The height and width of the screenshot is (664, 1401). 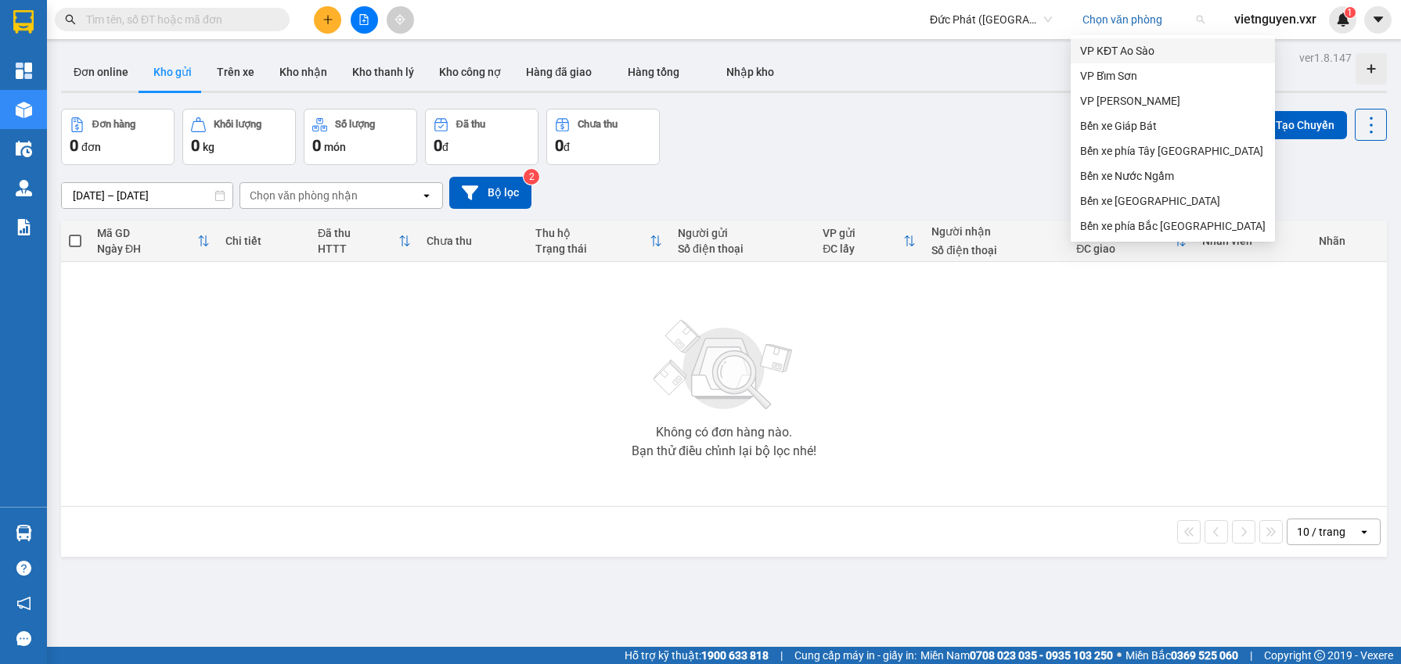 I want to click on span: plus, so click(x=328, y=20).